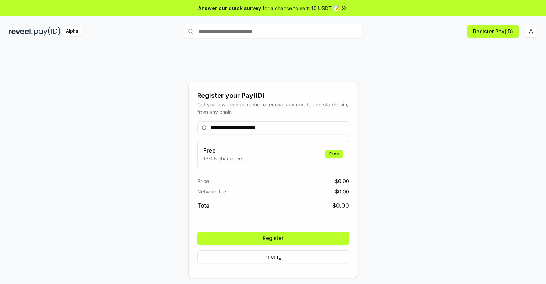 The width and height of the screenshot is (546, 284). What do you see at coordinates (493, 31) in the screenshot?
I see `button: Register Pay(ID)` at bounding box center [493, 31].